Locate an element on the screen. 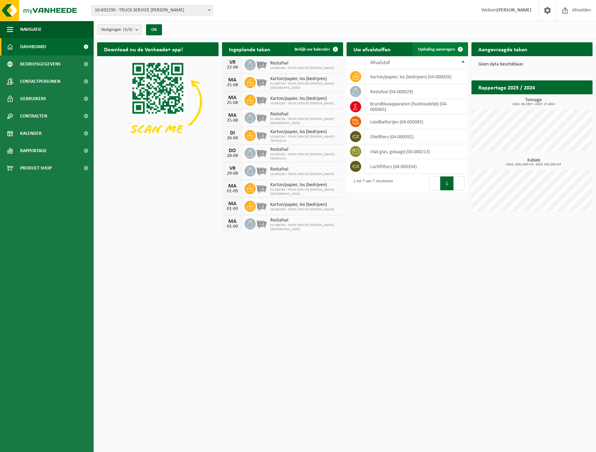 Image resolution: width=596 pixels, height=452 pixels. td: karton/papier, los (bedrijven) (04-000026) is located at coordinates (416, 77).